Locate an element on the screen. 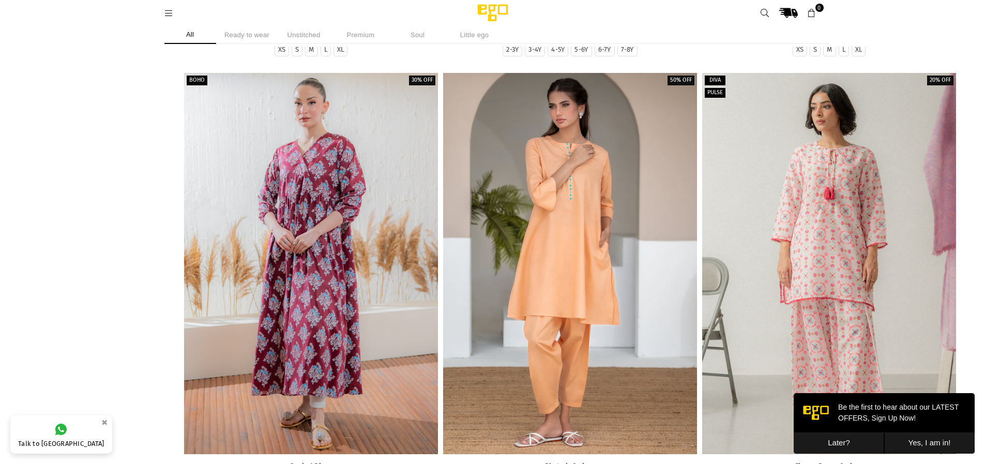 Image resolution: width=985 pixels, height=464 pixels. li: Soul is located at coordinates (418, 35).